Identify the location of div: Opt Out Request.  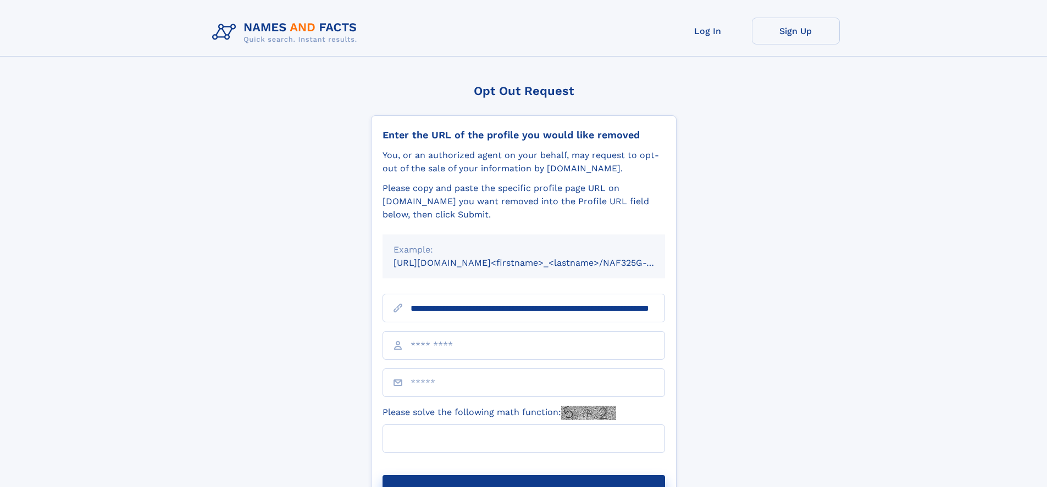
(524, 91).